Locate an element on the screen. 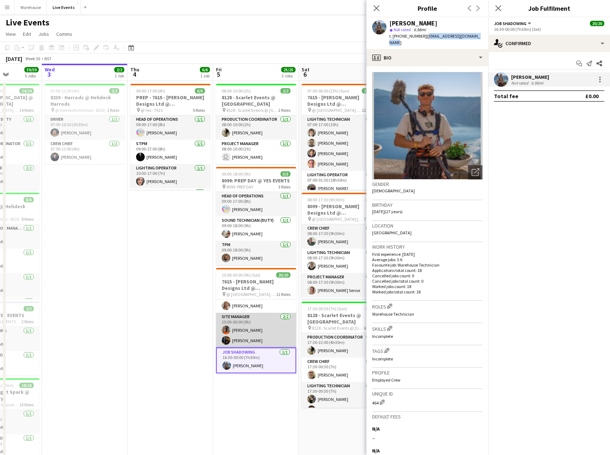  span: 59/59 is located at coordinates (32, 69).